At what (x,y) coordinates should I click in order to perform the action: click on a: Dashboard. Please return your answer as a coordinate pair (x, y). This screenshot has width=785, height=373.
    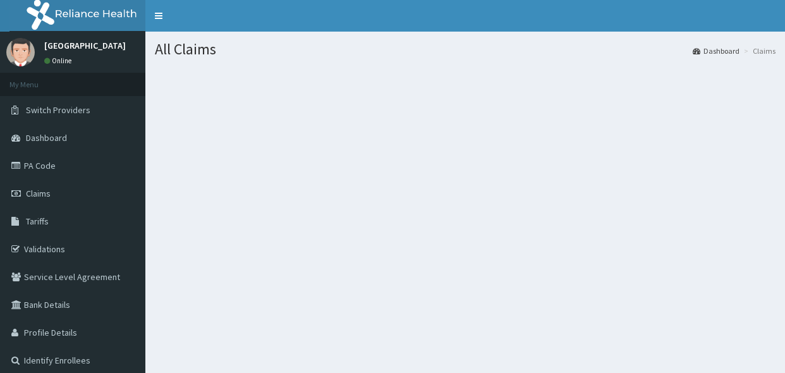
    Looking at the image, I should click on (716, 51).